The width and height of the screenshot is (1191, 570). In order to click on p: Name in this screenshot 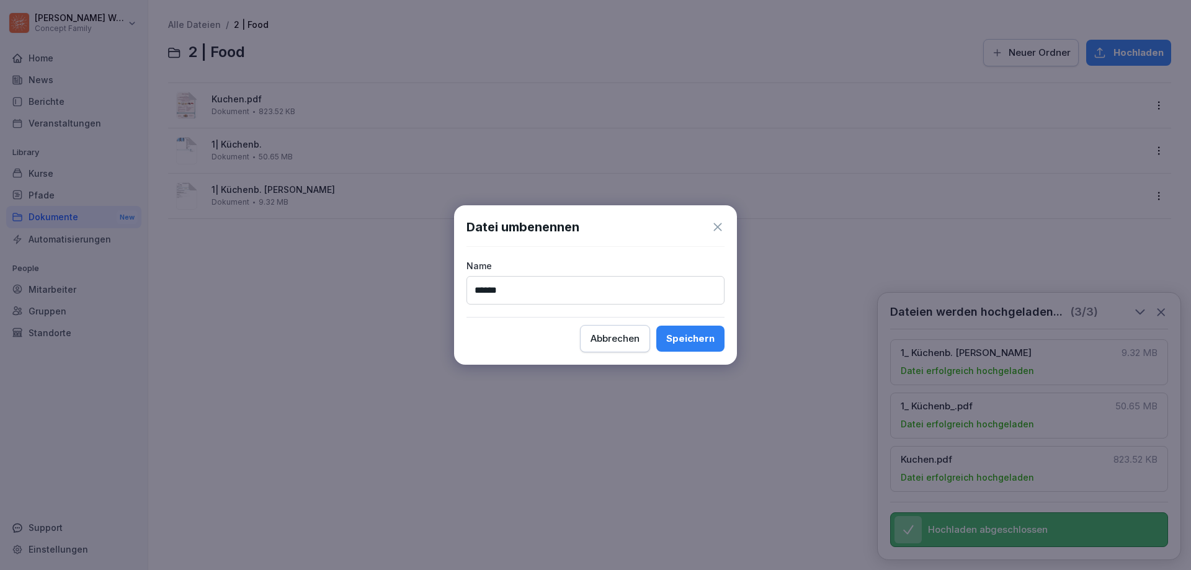, I will do `click(595, 265)`.